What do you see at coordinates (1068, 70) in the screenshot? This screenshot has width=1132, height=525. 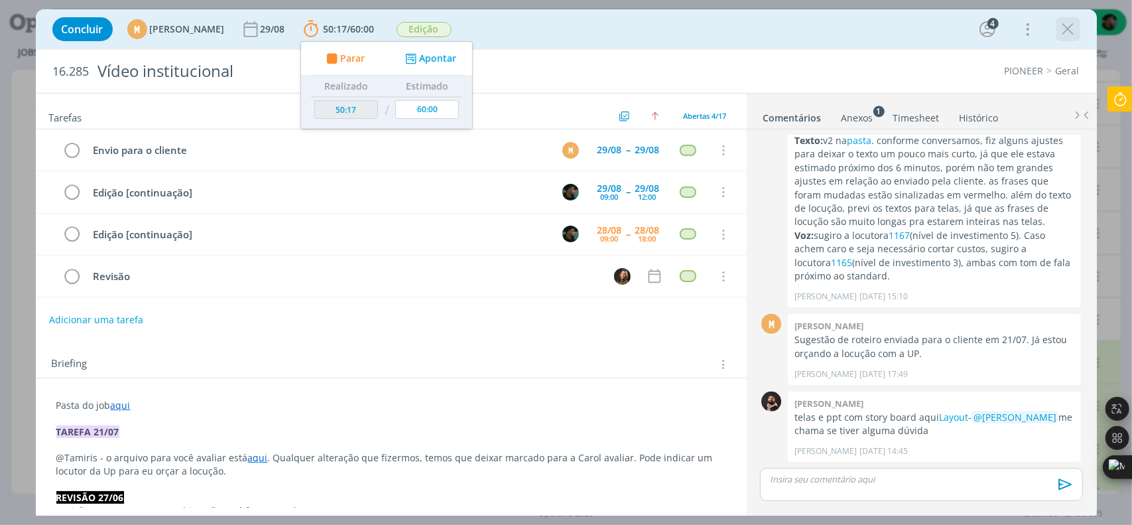 I see `a: Geral` at bounding box center [1068, 70].